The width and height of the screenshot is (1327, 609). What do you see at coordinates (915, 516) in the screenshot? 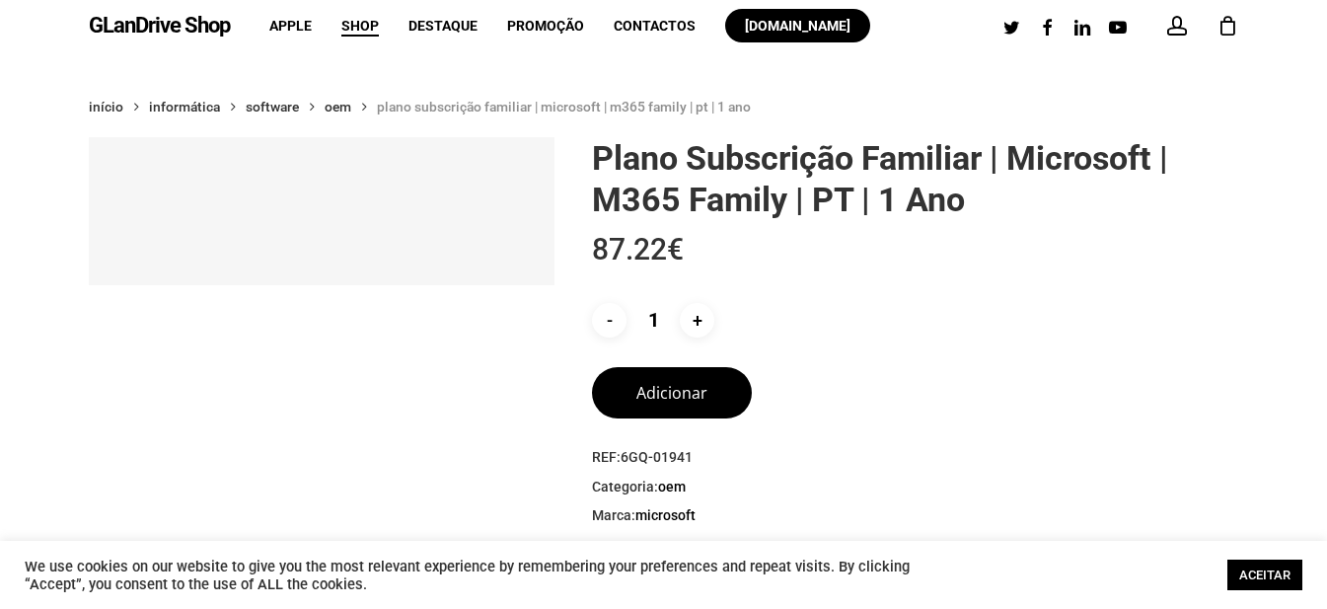
I see `span: Marca:` at bounding box center [915, 516].